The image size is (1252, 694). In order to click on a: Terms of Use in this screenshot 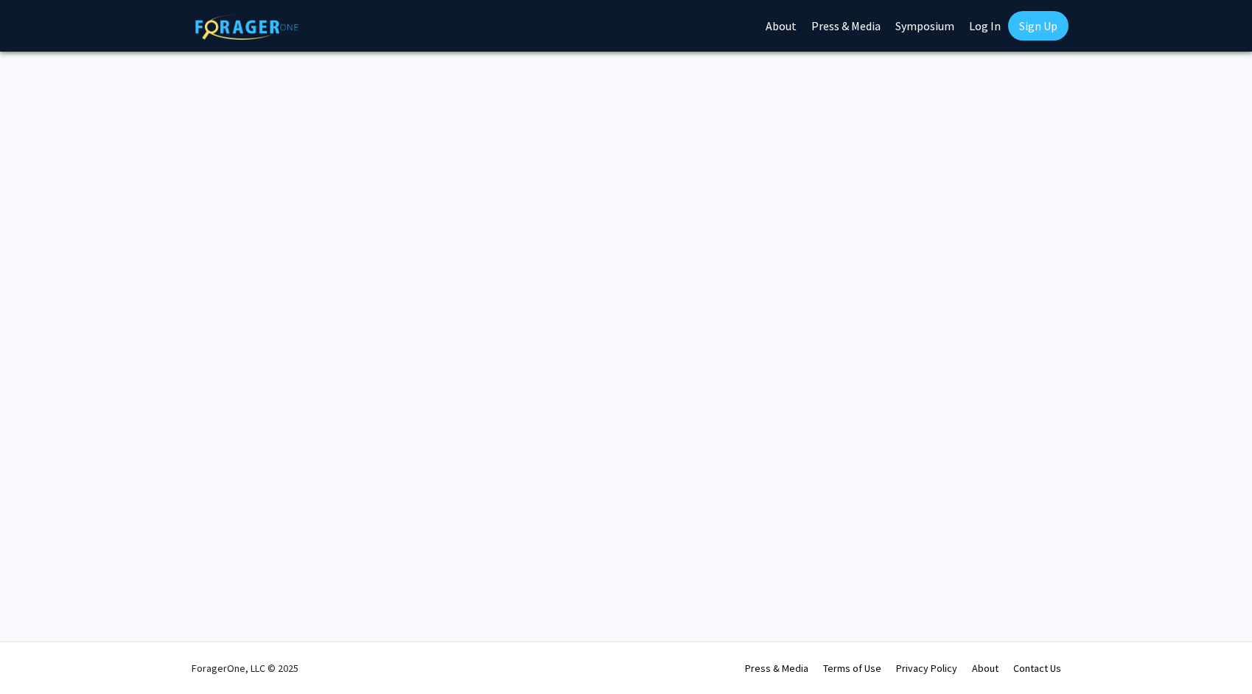, I will do `click(852, 668)`.